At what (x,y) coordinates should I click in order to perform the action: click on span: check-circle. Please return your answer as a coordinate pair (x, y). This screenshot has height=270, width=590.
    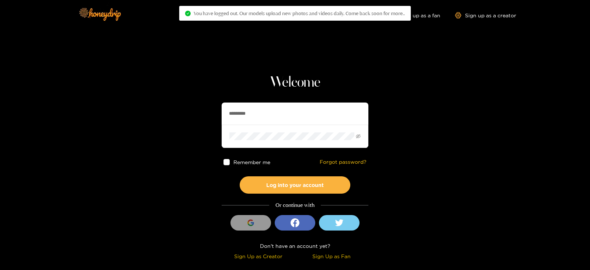
    Looking at the image, I should click on (188, 13).